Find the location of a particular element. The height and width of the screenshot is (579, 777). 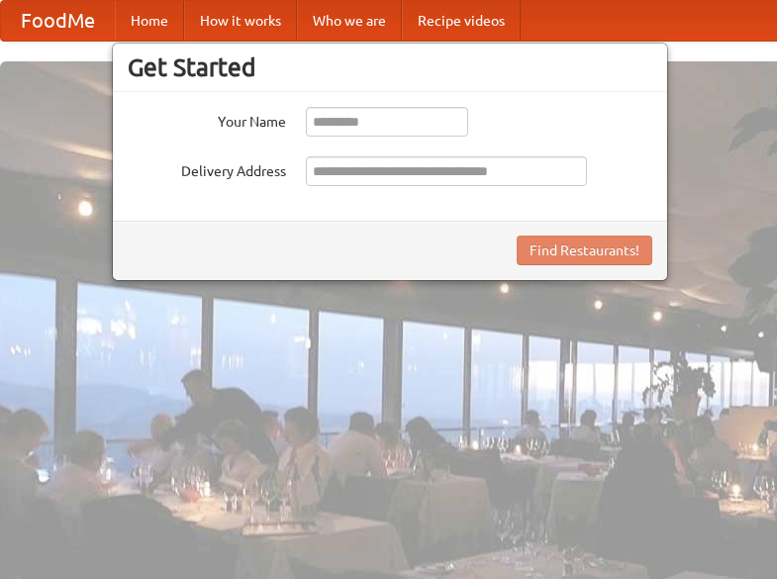

a: Who we are is located at coordinates (349, 21).